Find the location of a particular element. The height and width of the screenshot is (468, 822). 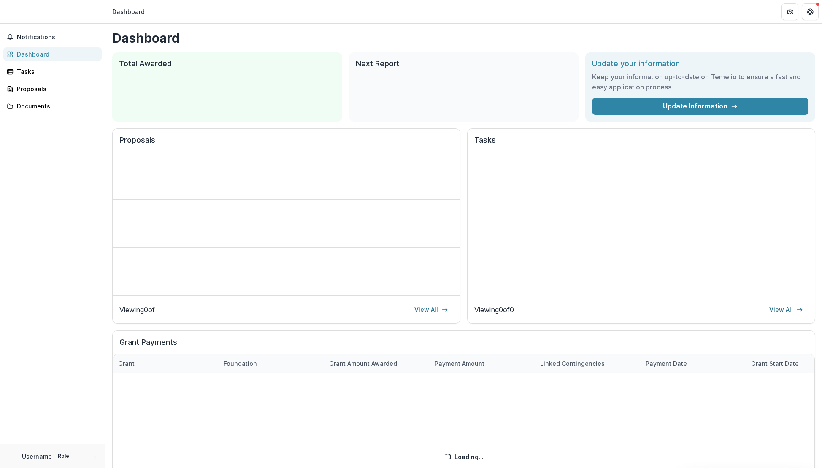

div: Proposals is located at coordinates (56, 89).